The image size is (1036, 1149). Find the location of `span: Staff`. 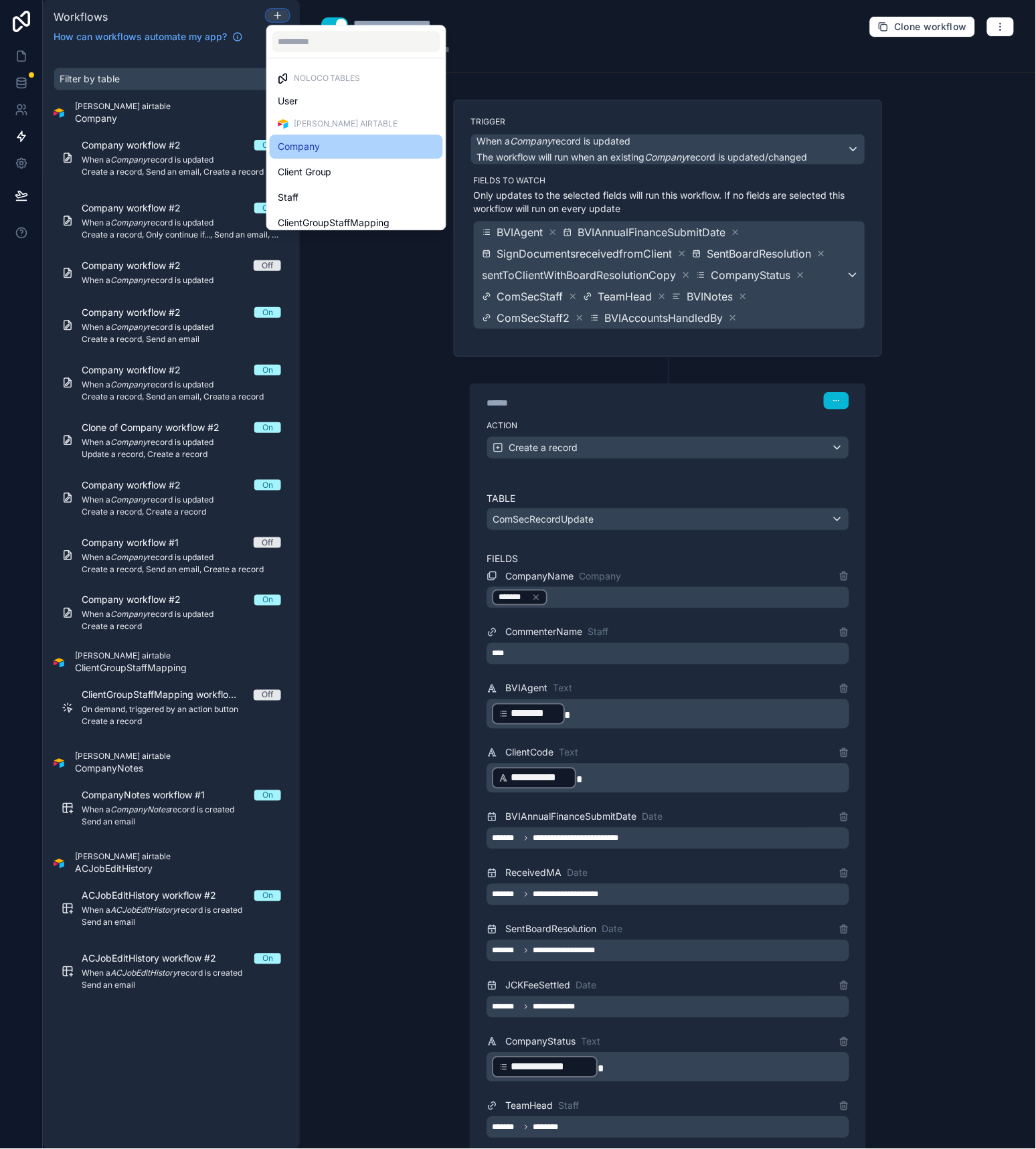

span: Staff is located at coordinates (287, 197).